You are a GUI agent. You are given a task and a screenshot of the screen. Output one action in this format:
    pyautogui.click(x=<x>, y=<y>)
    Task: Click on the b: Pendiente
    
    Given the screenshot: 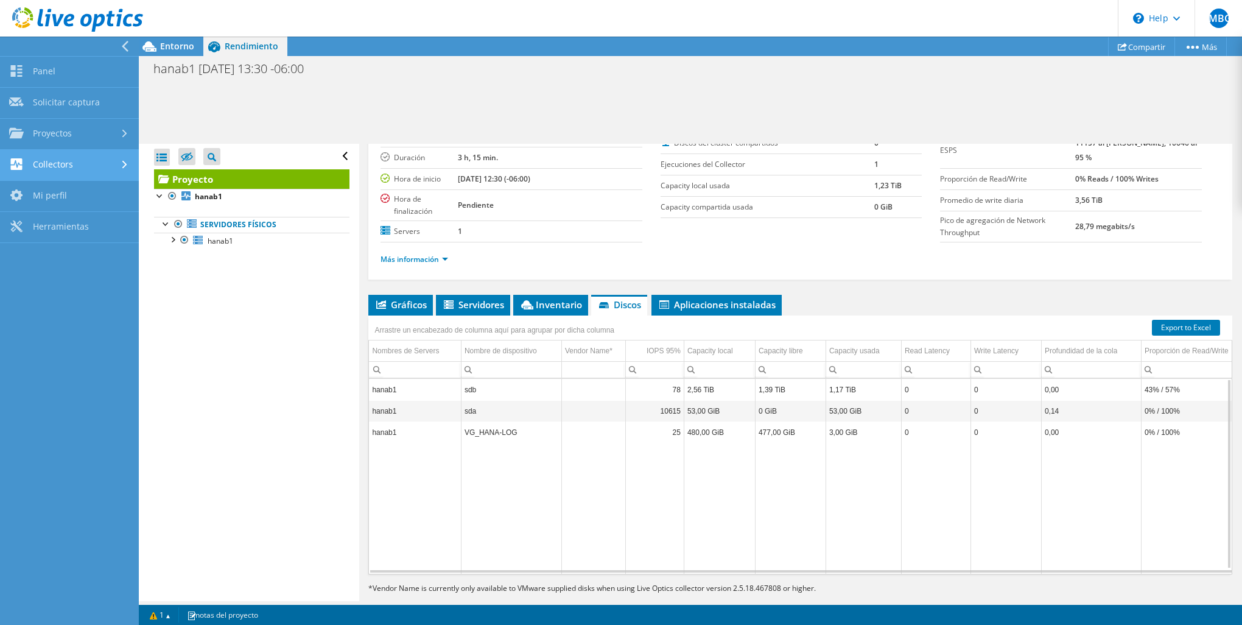 What is the action you would take?
    pyautogui.click(x=476, y=205)
    